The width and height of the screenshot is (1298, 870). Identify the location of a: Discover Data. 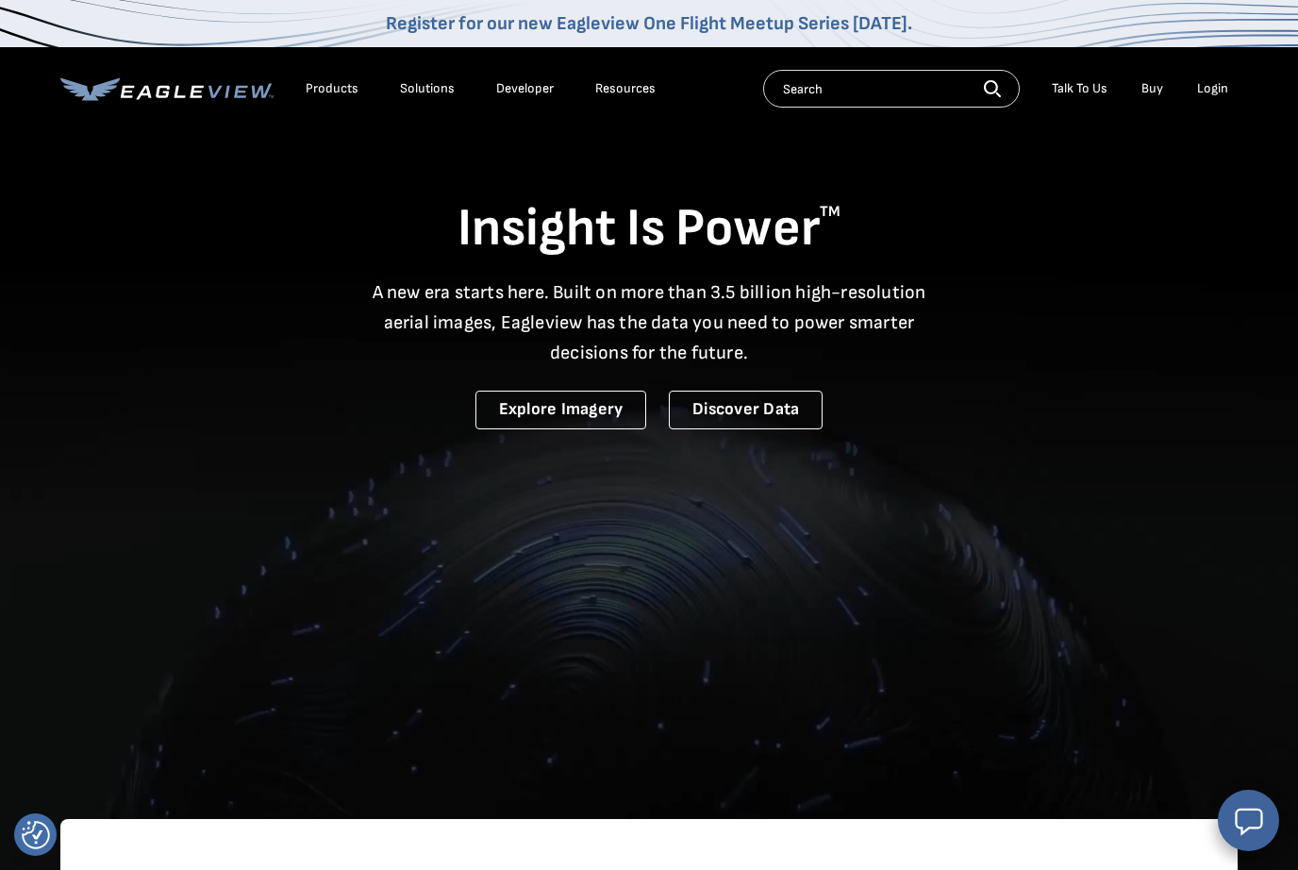
(745, 410).